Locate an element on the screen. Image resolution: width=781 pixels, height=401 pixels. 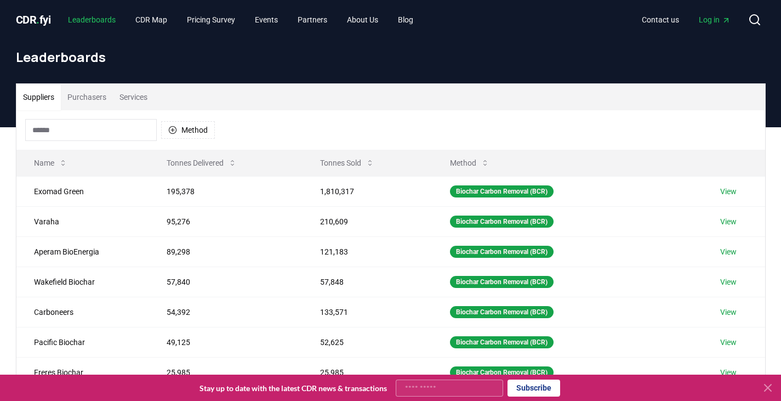
a: Contact us is located at coordinates (661, 20).